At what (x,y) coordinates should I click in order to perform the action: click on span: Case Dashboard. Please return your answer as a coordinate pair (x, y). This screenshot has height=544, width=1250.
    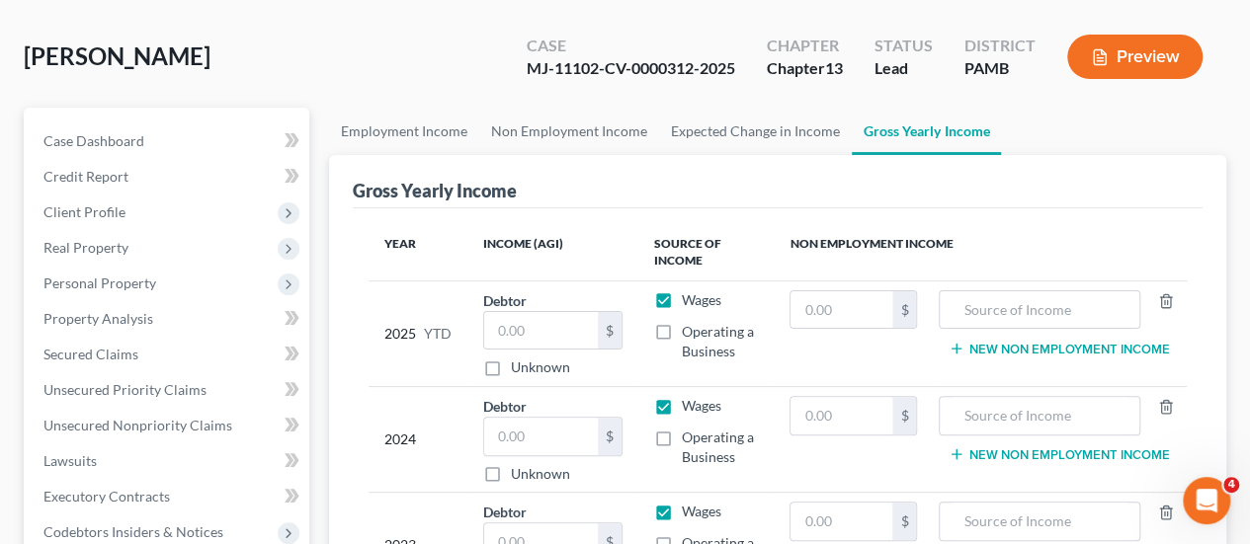
    Looking at the image, I should click on (94, 140).